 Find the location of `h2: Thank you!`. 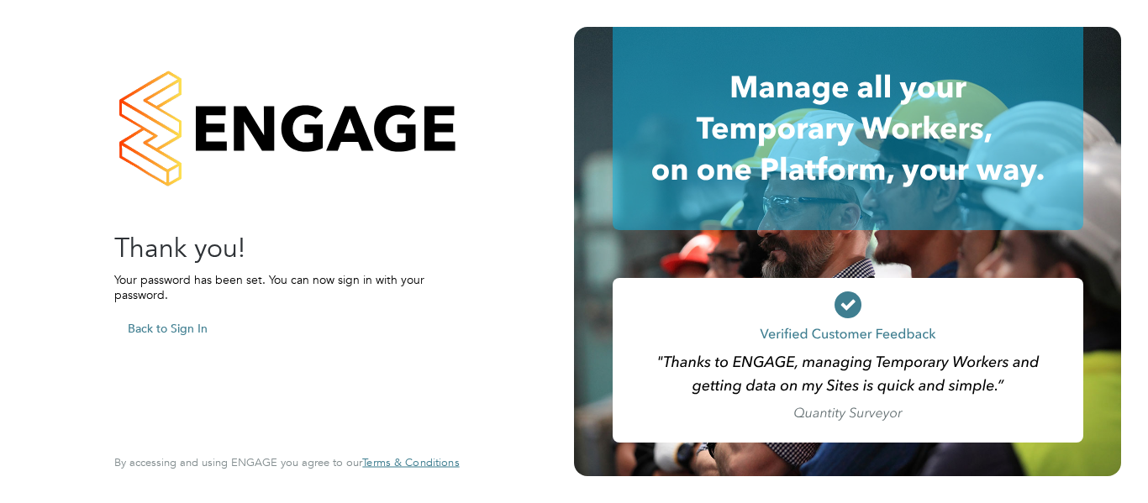

h2: Thank you! is located at coordinates (278, 248).